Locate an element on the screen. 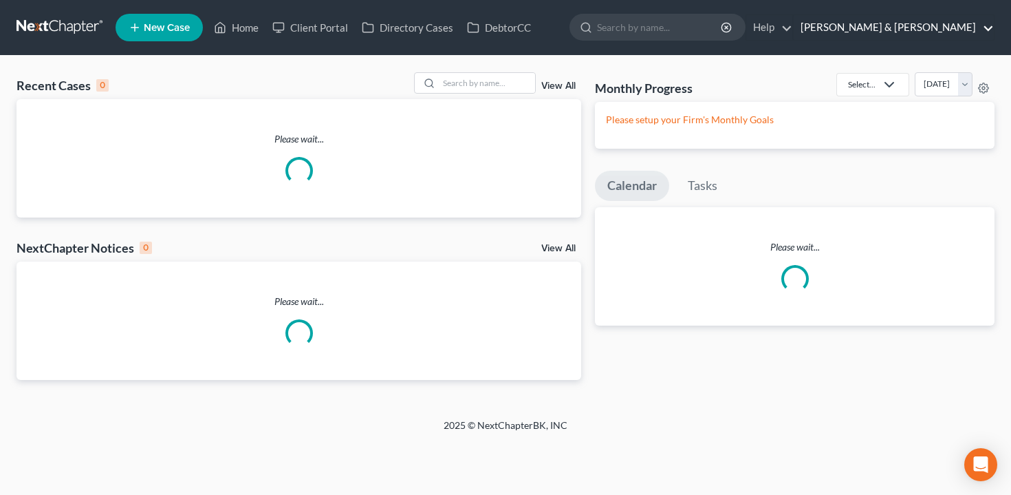 The image size is (1011, 495). a: DebtorCC is located at coordinates (499, 28).